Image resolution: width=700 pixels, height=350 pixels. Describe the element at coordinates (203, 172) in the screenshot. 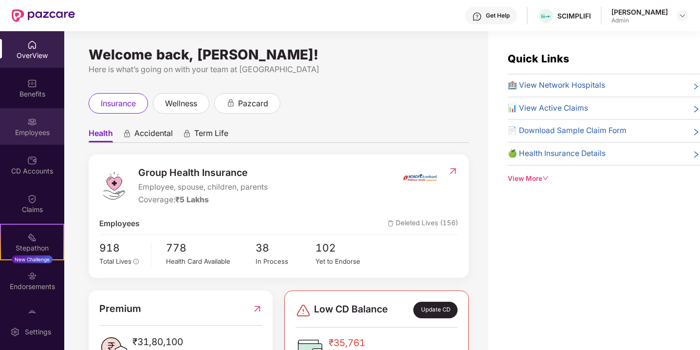

I see `span: Group Health Insurance` at that location.